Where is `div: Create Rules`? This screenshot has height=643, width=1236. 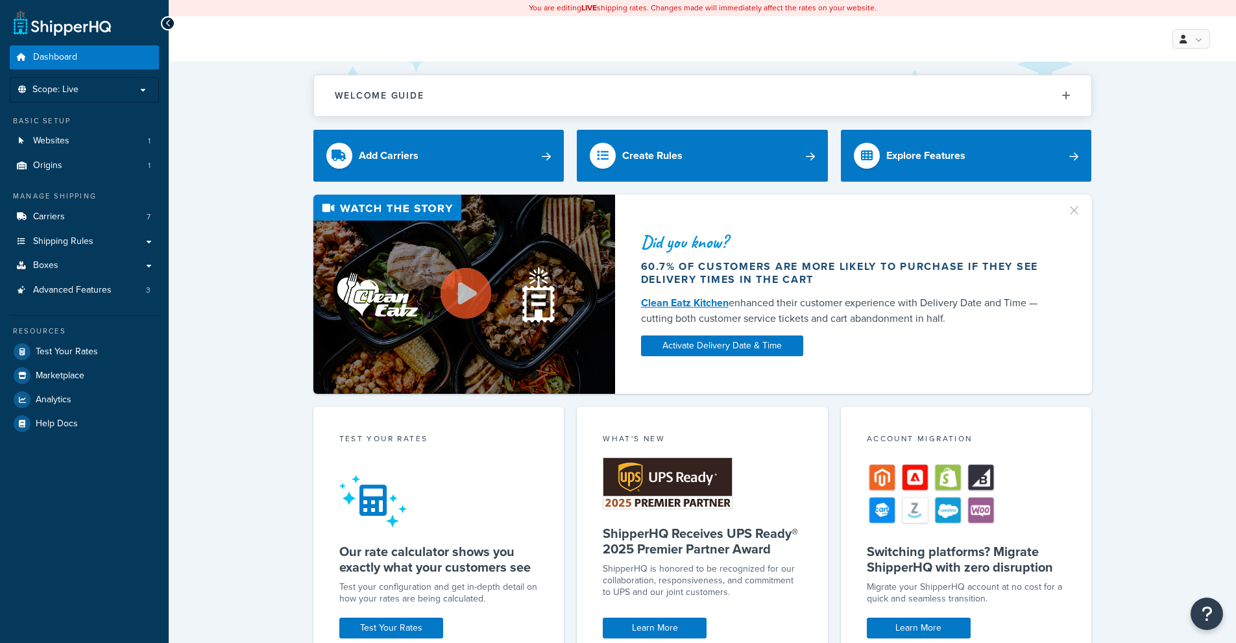 div: Create Rules is located at coordinates (652, 156).